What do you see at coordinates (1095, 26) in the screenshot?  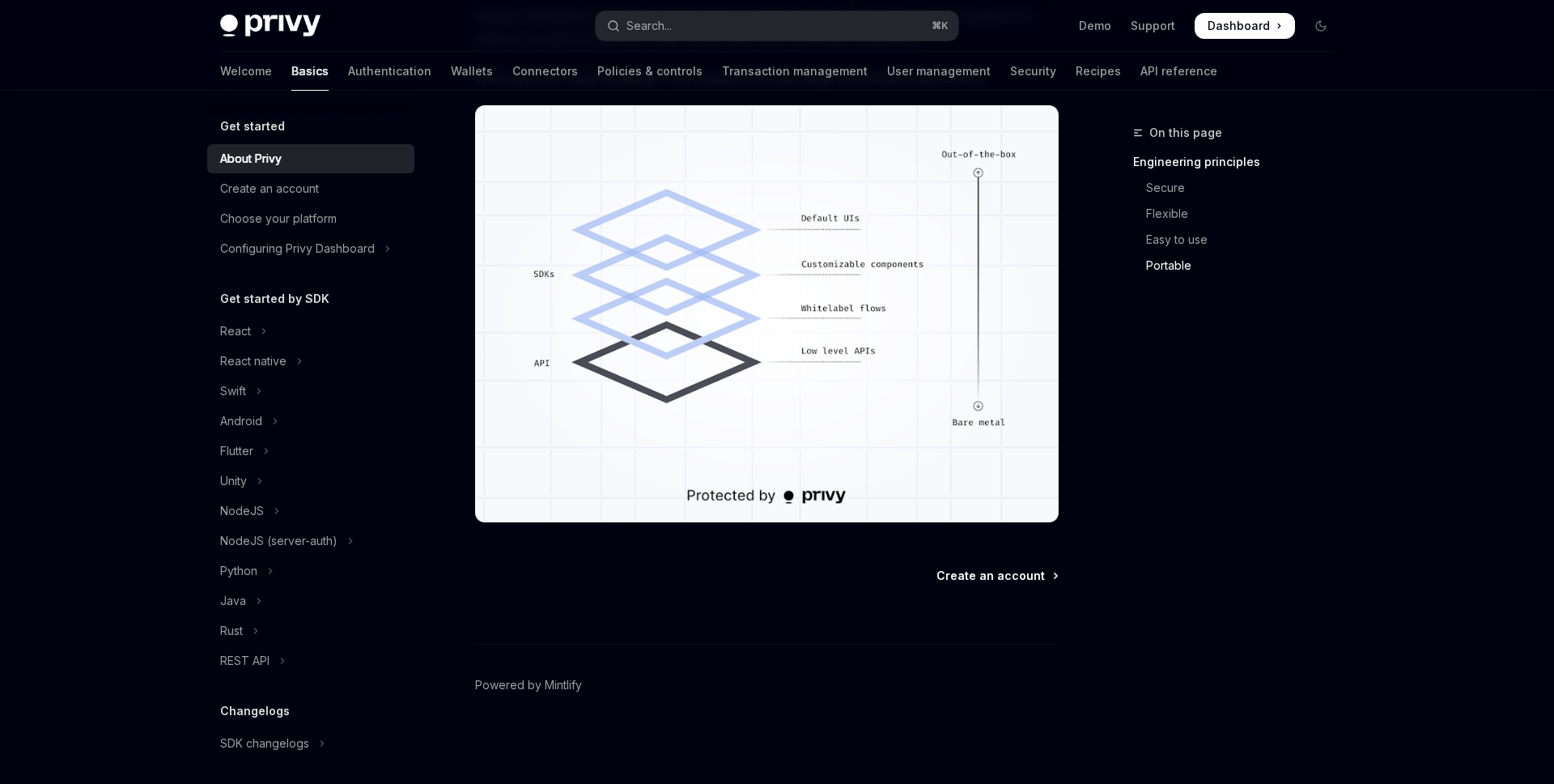 I see `a: Demo` at bounding box center [1095, 26].